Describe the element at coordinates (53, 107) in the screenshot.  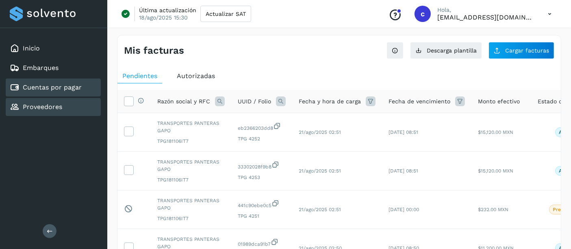
I see `div: Proveedores` at that location.